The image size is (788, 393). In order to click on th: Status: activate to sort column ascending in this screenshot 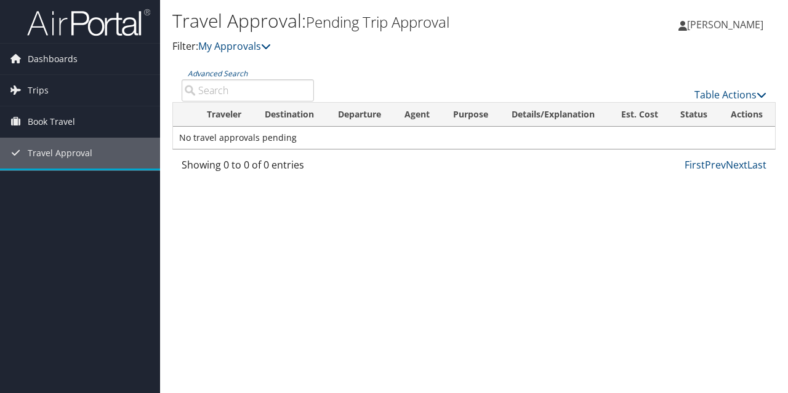, I will do `click(694, 114)`.